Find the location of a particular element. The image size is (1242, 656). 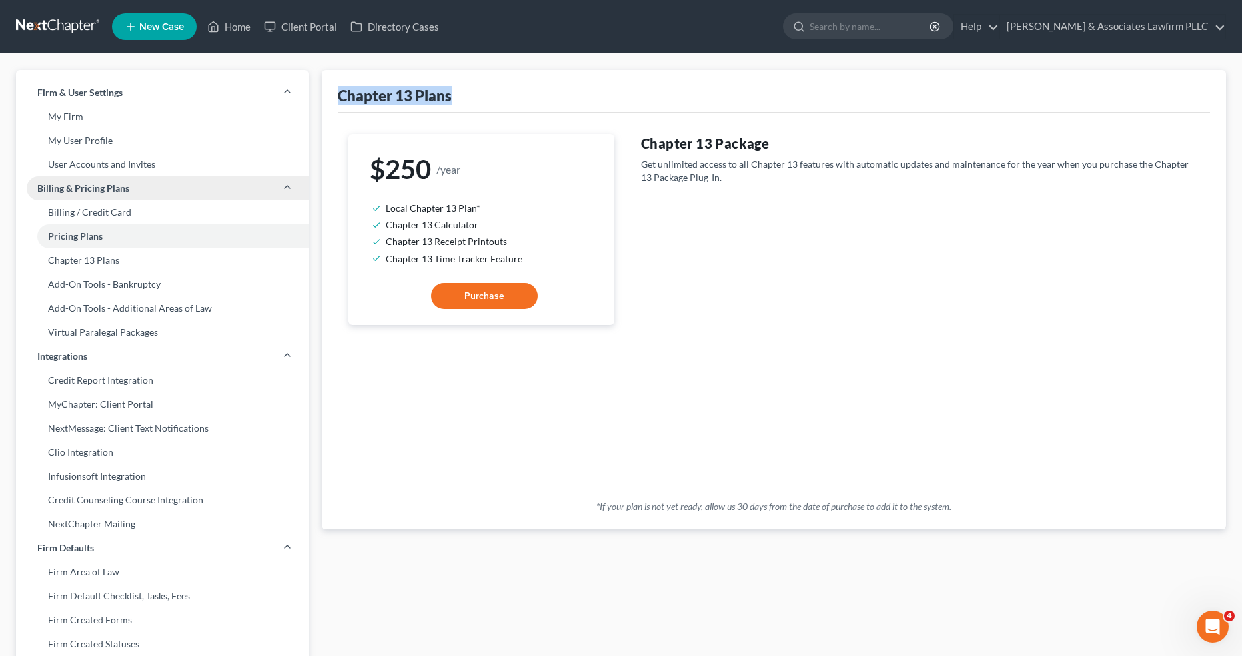

span: 4 is located at coordinates (1229, 616).